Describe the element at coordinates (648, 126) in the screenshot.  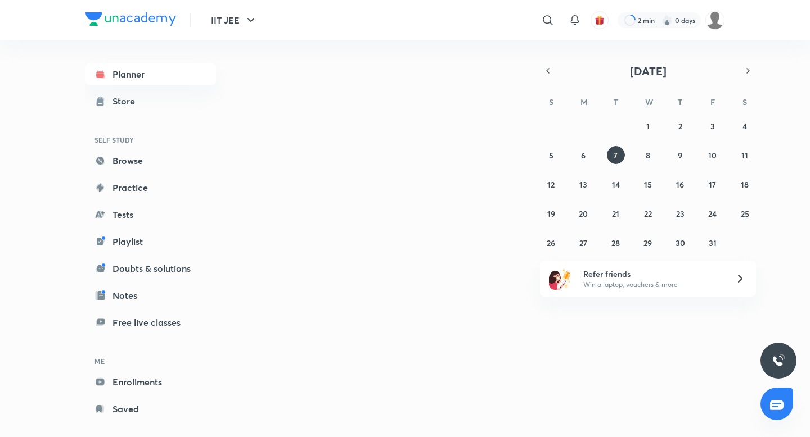
I see `button: October 1, 2025` at that location.